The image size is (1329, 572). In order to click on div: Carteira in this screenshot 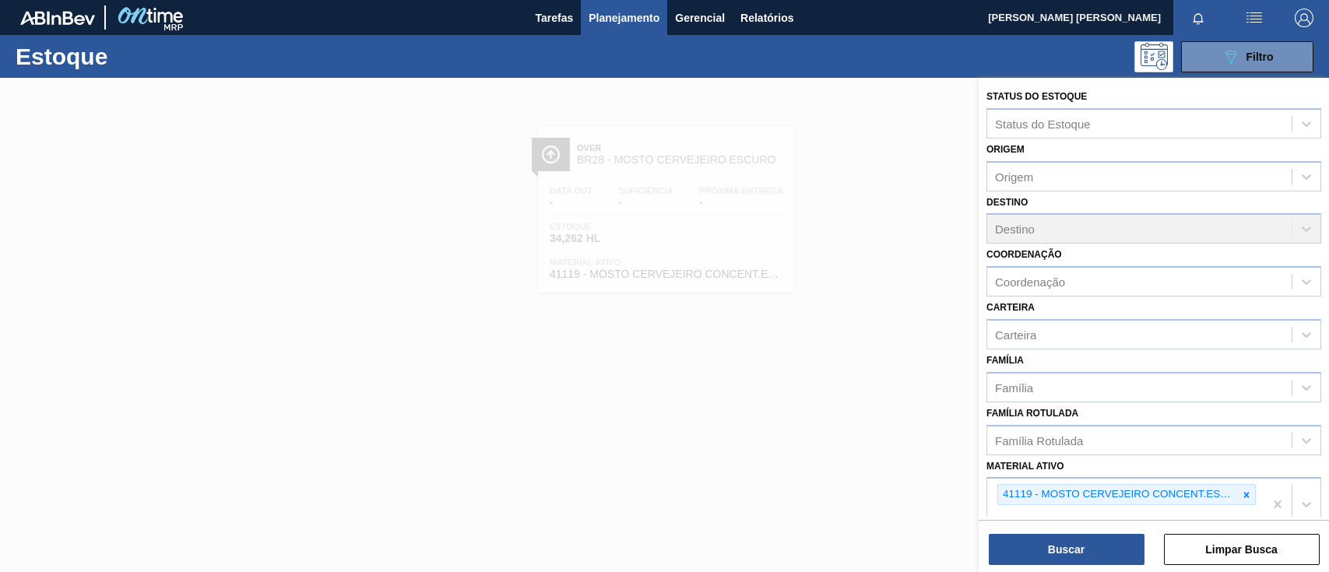, I will do `click(1016, 334)`.